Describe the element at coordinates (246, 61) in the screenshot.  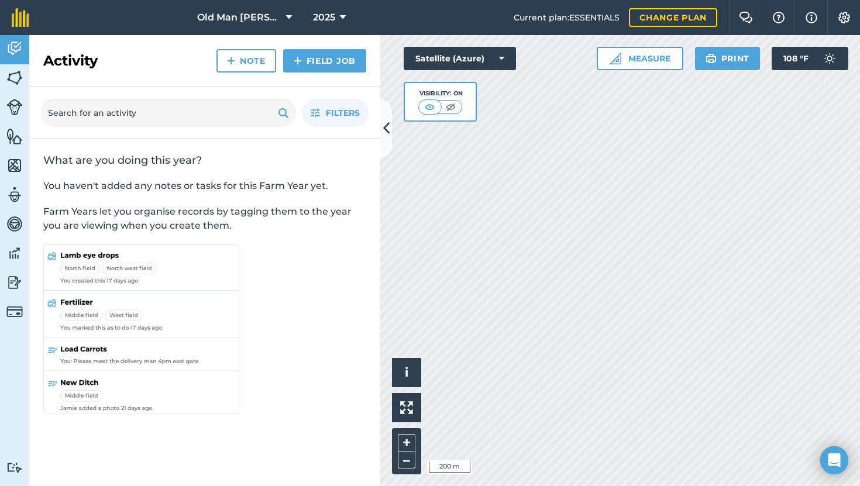
I see `a: Note` at that location.